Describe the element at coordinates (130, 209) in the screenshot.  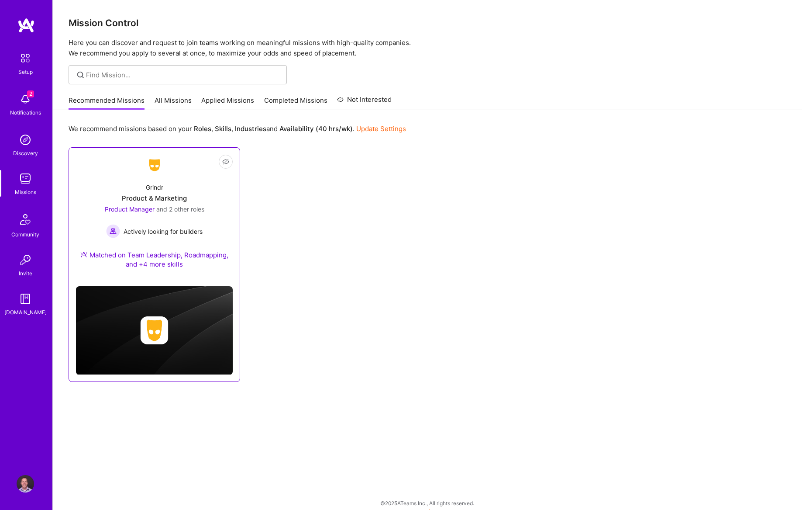
I see `span: Product Manager` at that location.